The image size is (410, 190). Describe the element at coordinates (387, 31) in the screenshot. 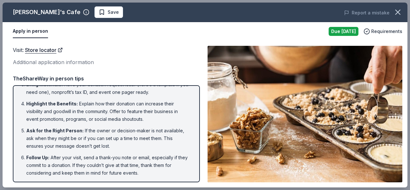

I see `span: Requirements` at that location.